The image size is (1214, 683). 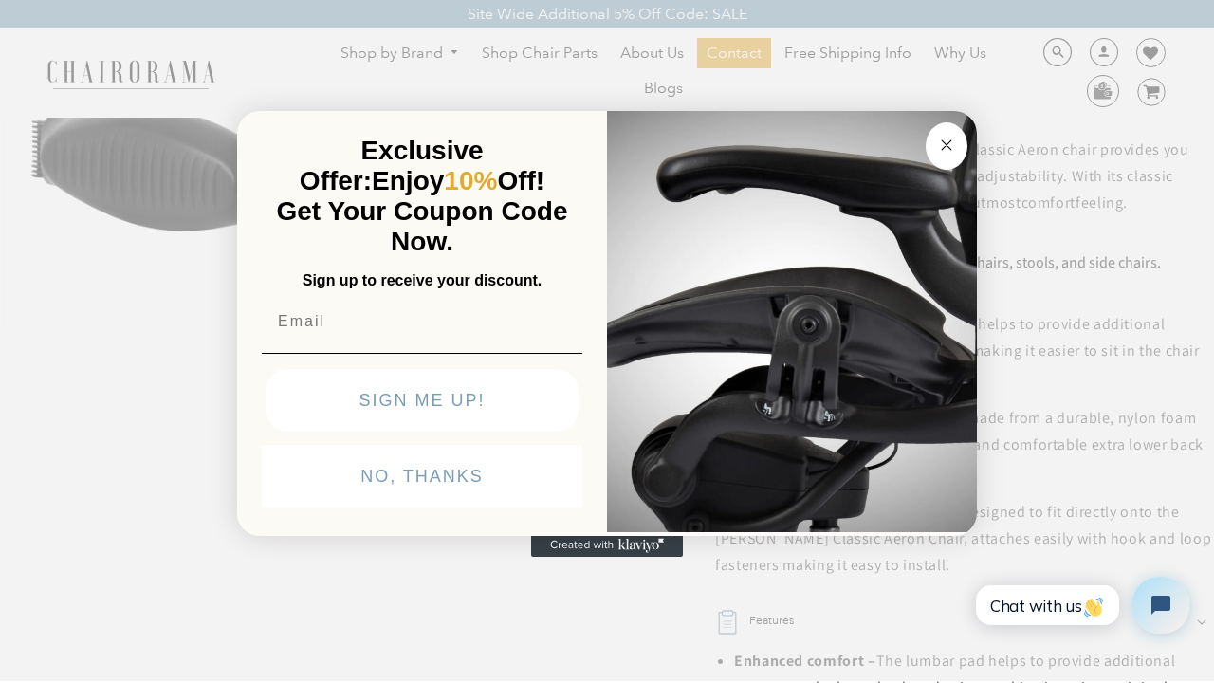 What do you see at coordinates (206, 45) in the screenshot?
I see `button: Open chat widget` at bounding box center [206, 45].